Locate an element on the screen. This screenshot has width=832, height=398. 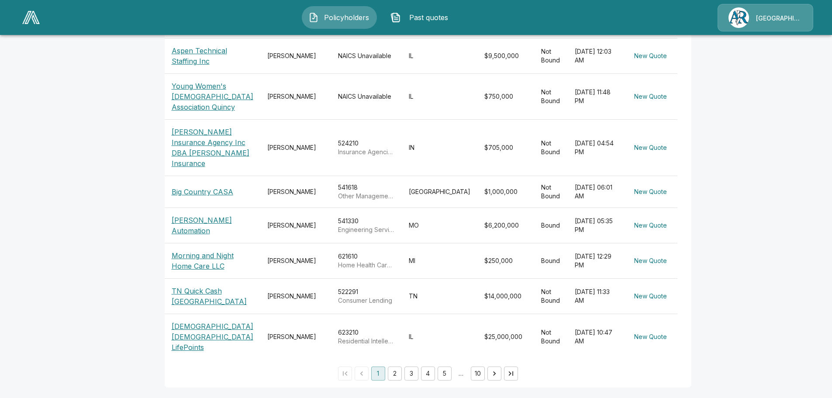
p: Insurance Agencies and Brokerages is located at coordinates (366, 152).